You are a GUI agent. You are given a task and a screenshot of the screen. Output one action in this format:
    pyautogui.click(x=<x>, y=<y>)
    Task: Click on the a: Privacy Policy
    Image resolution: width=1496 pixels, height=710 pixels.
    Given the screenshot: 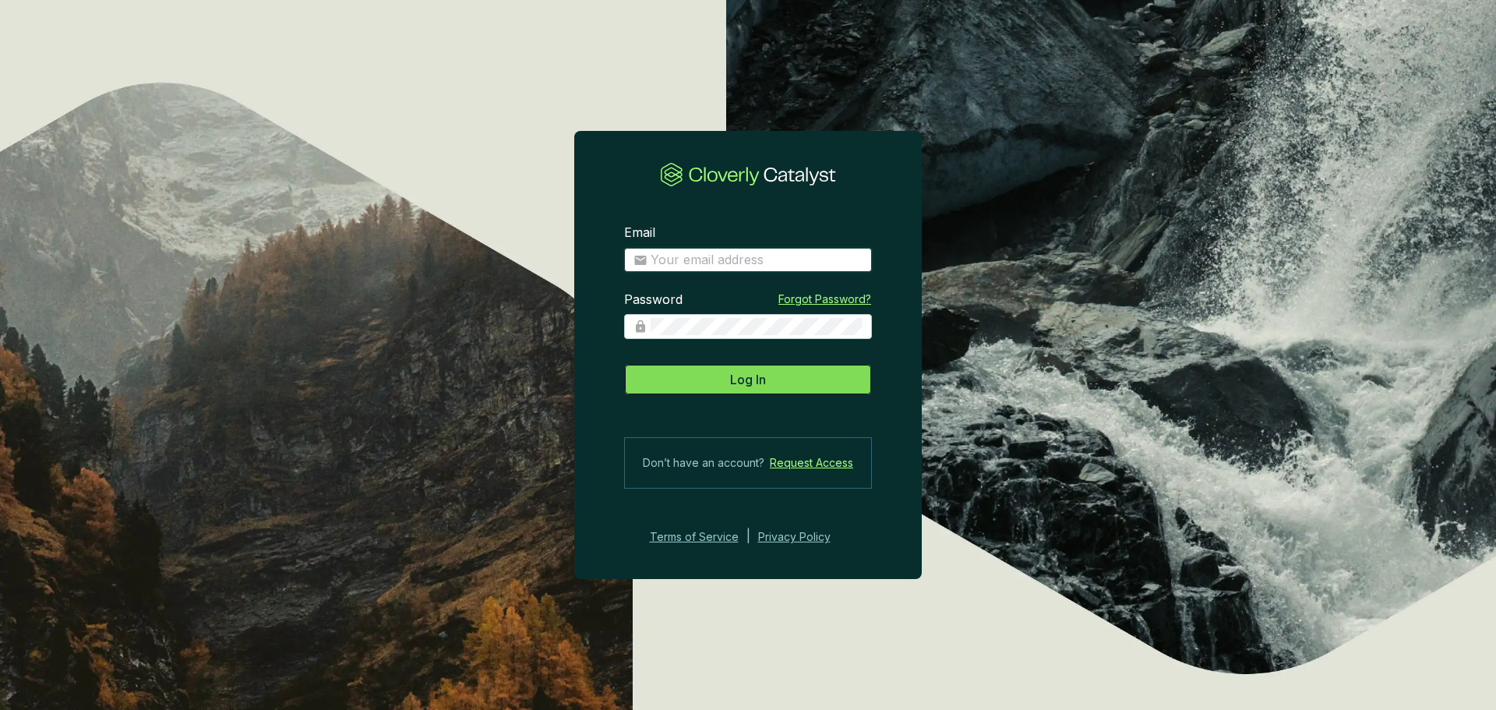 What is the action you would take?
    pyautogui.click(x=805, y=537)
    